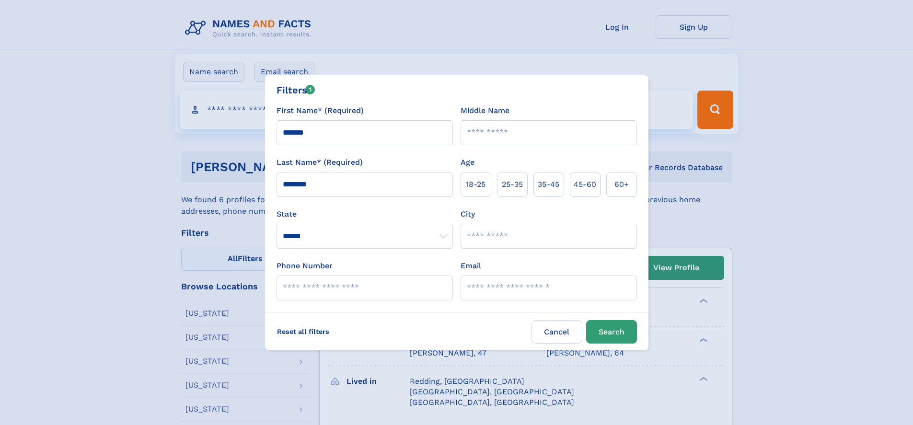 This screenshot has height=425, width=913. Describe the element at coordinates (467, 162) in the screenshot. I see `label: Age` at that location.